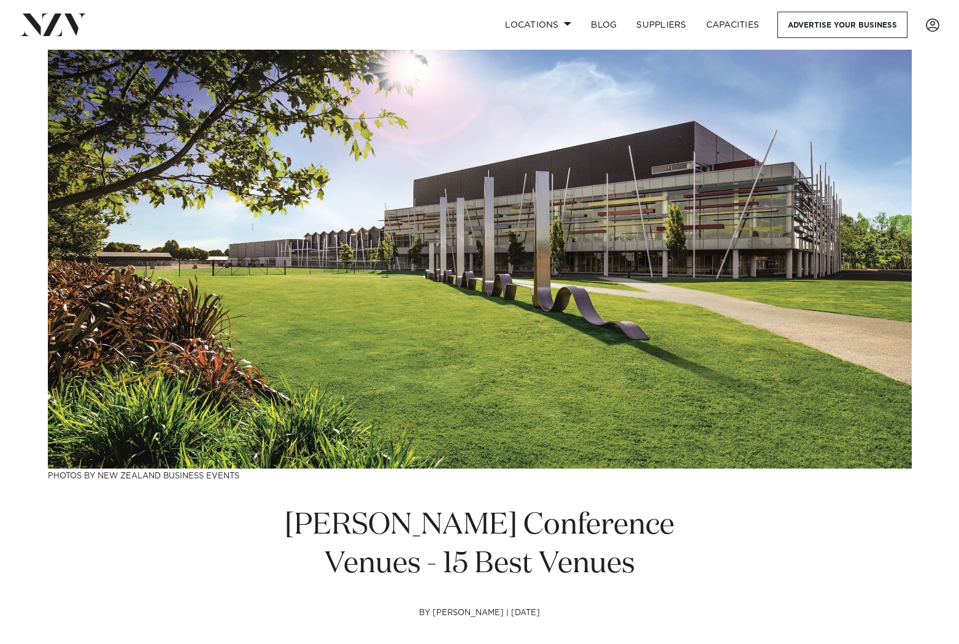  Describe the element at coordinates (538, 25) in the screenshot. I see `a: Locations` at that location.